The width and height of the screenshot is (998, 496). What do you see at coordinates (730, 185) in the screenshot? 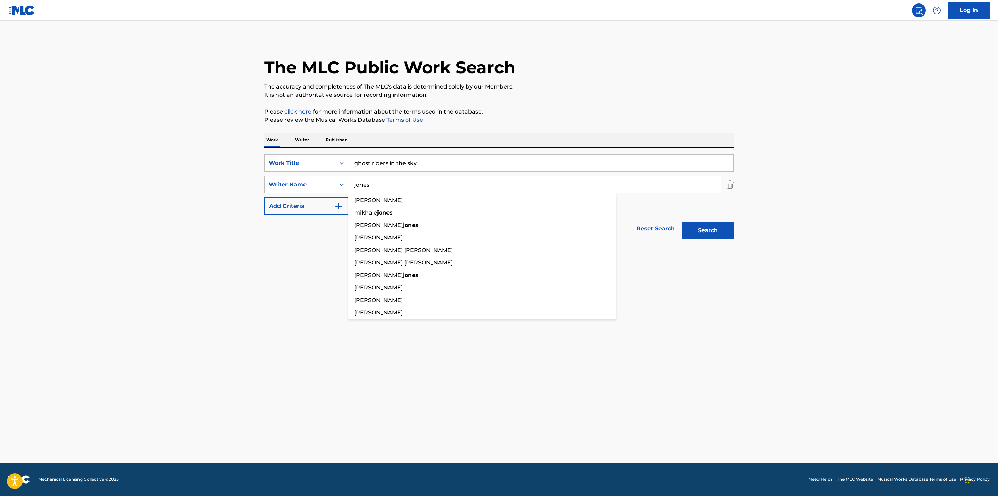
I see `img: Delete Criterion` at bounding box center [730, 185].